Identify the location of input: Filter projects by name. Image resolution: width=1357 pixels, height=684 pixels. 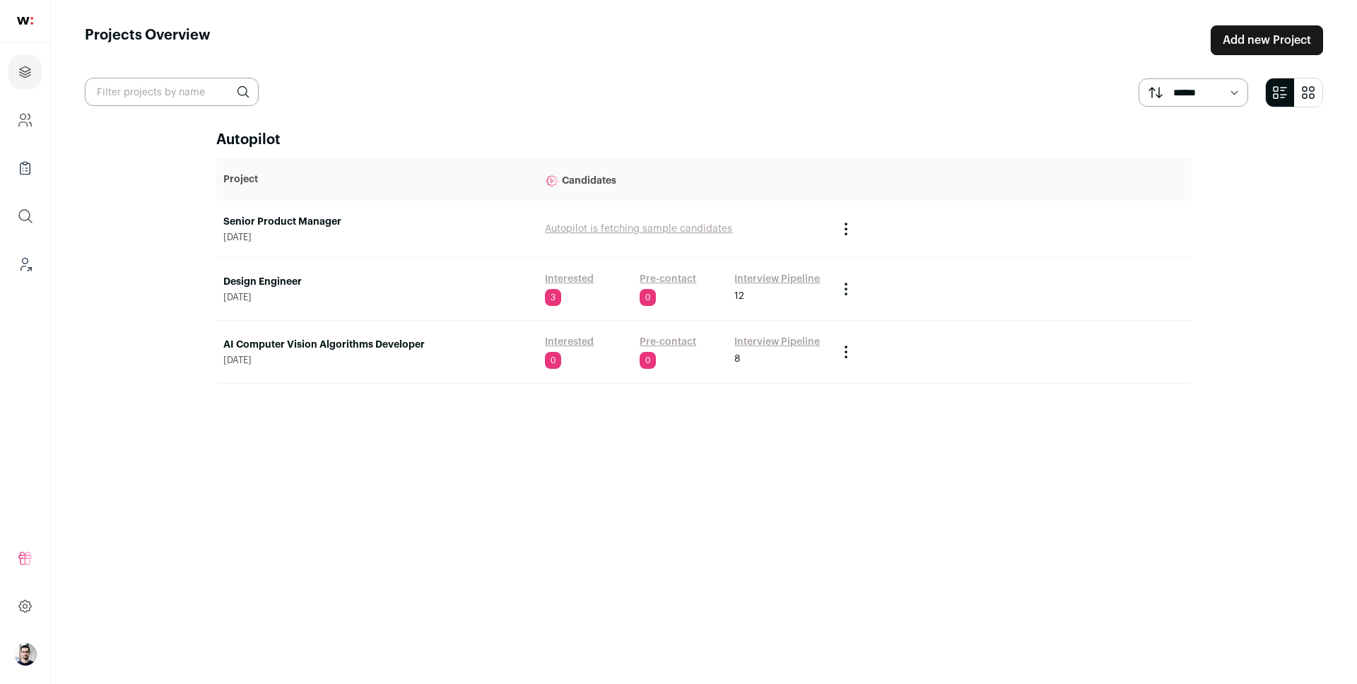
(172, 92).